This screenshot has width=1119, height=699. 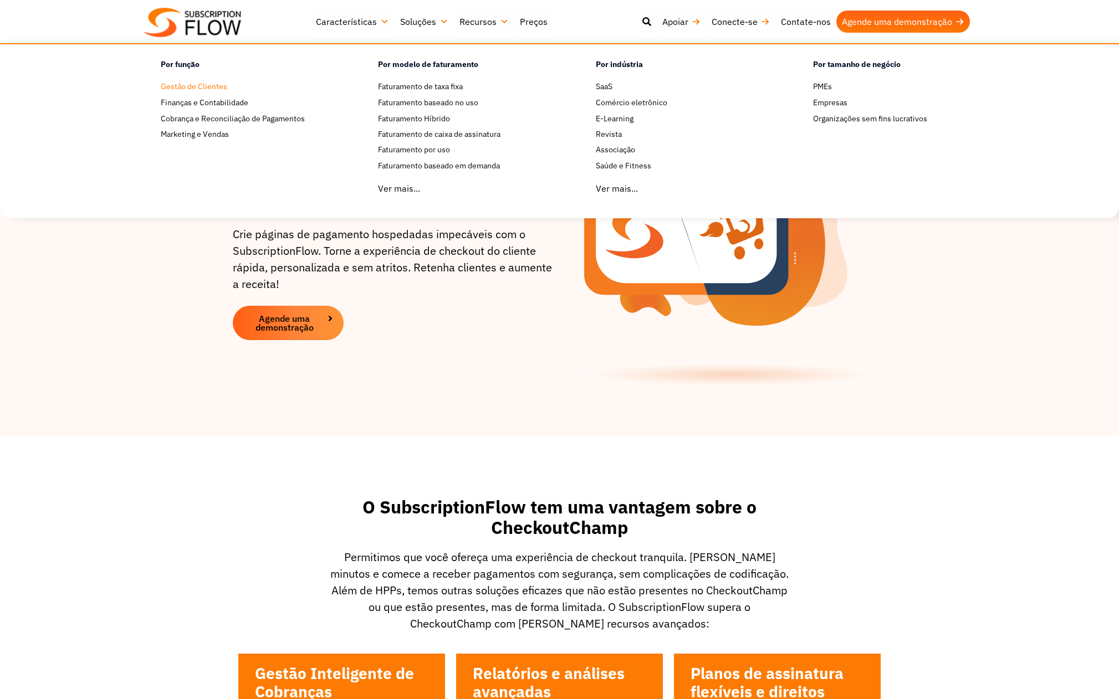 What do you see at coordinates (467, 150) in the screenshot?
I see `a: Faturamento por uso` at bounding box center [467, 150].